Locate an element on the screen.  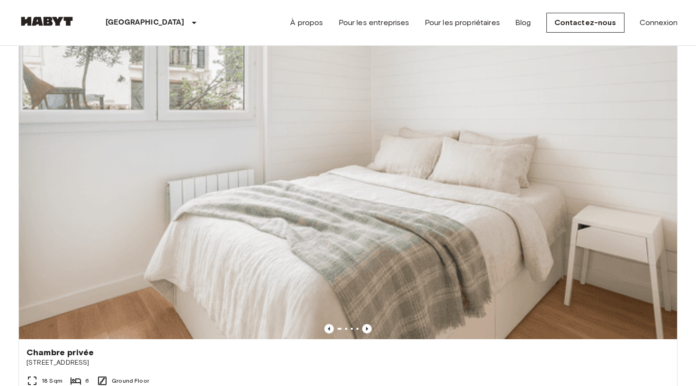
span: Chambre privée is located at coordinates (60, 353).